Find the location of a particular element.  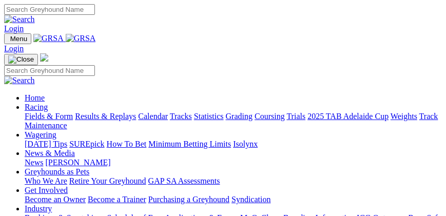

a: Tracks is located at coordinates (181, 116).